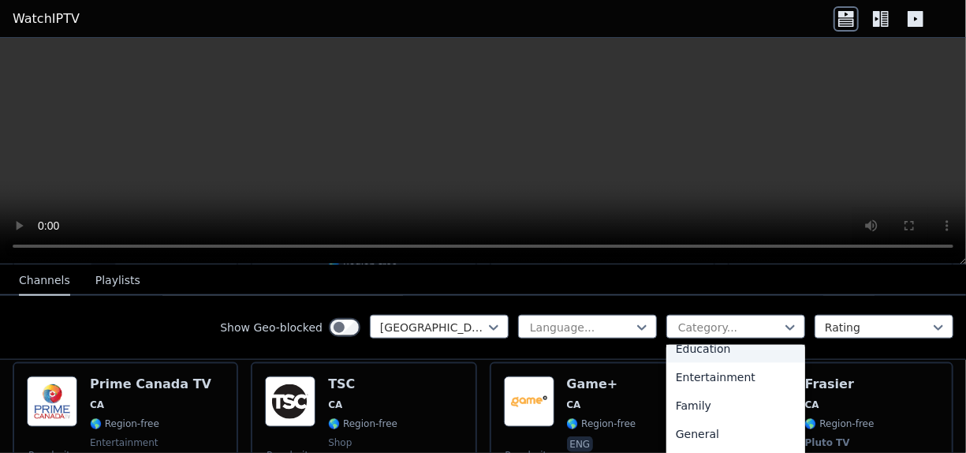 Image resolution: width=966 pixels, height=453 pixels. I want to click on button: Channels, so click(44, 281).